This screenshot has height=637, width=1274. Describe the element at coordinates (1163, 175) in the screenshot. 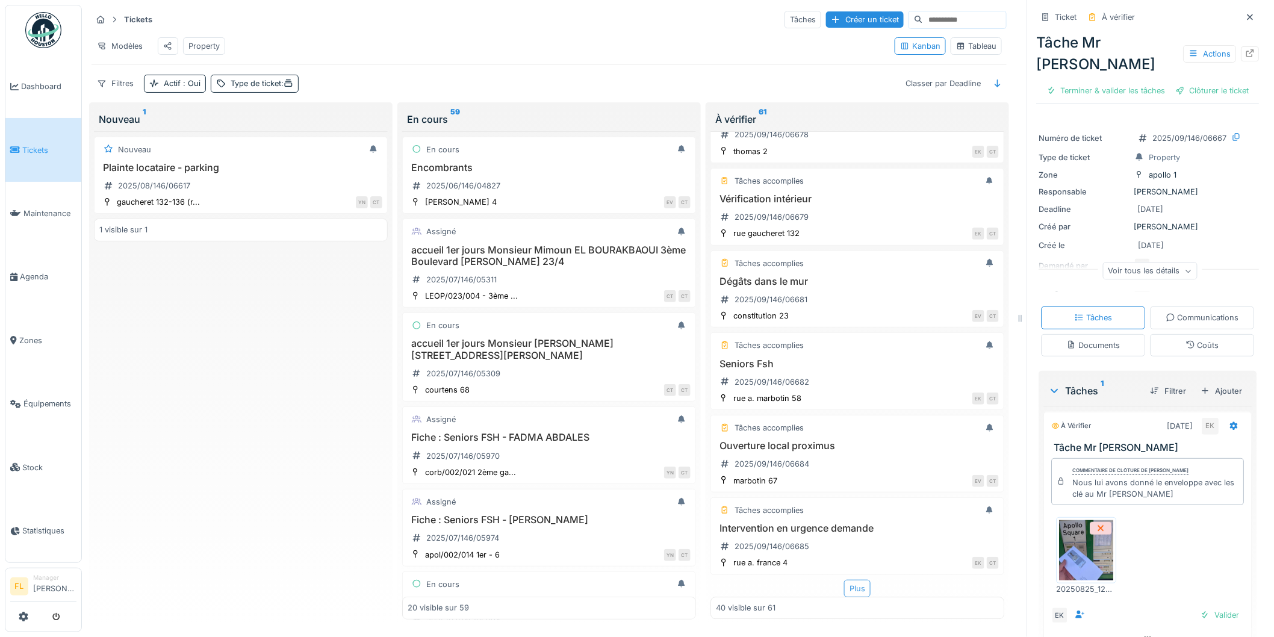

I see `div: apollo 1` at that location.